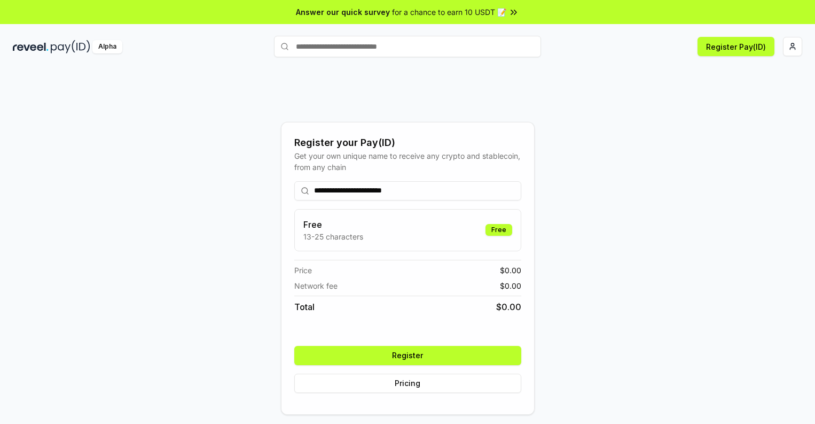 Image resolution: width=815 pixels, height=424 pixels. Describe the element at coordinates (449, 12) in the screenshot. I see `span: for a chance to earn 10 USDT 📝` at that location.